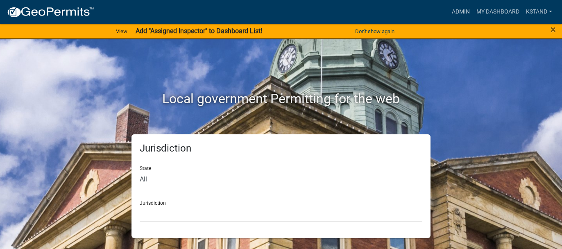 This screenshot has height=249, width=562. I want to click on a: My Dashboard, so click(498, 12).